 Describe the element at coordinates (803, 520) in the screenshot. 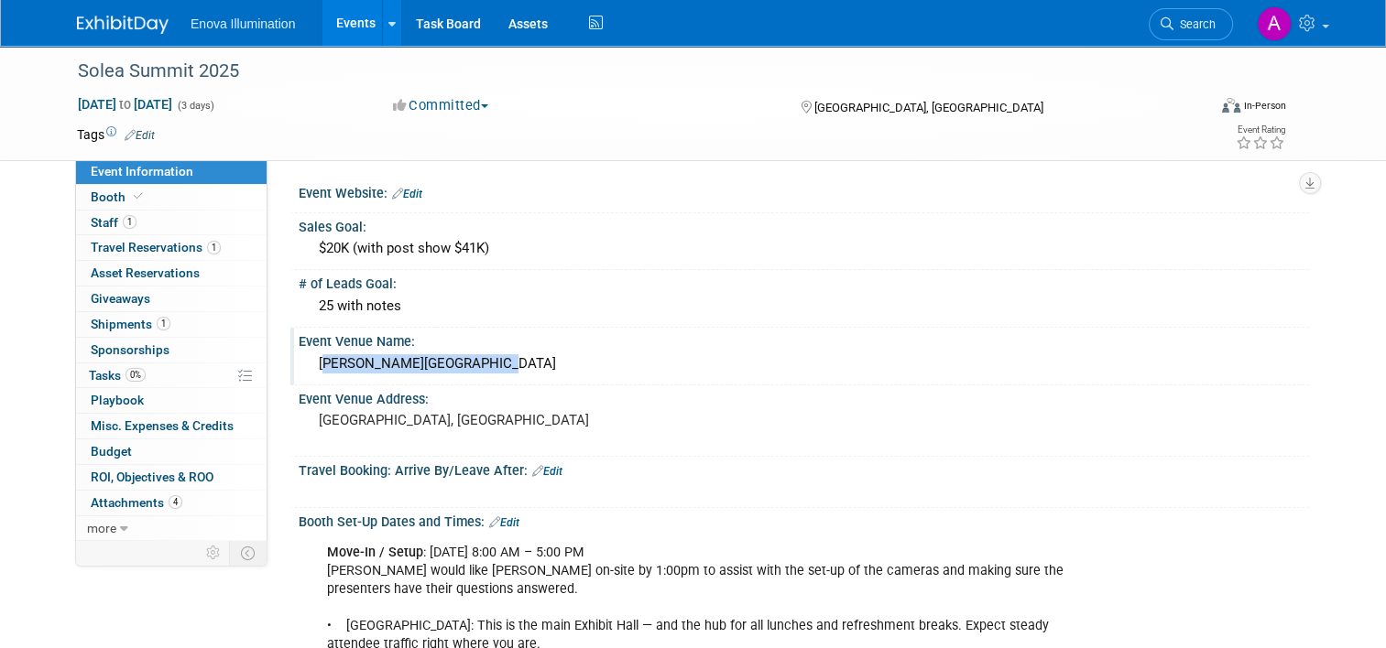

I see `div: Booth Set-Up Dates and Times:` at that location.